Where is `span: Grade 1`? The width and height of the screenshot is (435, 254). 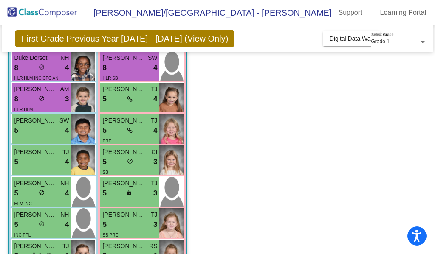
span: Grade 1 is located at coordinates (380, 42).